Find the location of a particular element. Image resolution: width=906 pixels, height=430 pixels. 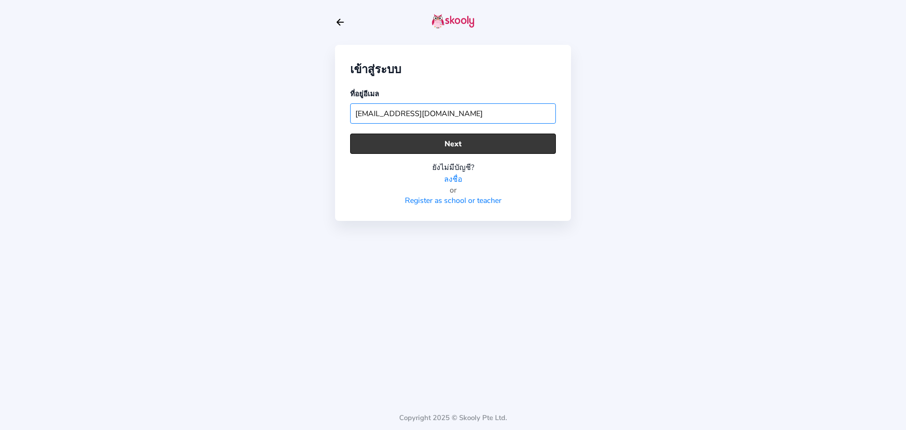

div: เข้าสู่ระบบ is located at coordinates (453, 69).